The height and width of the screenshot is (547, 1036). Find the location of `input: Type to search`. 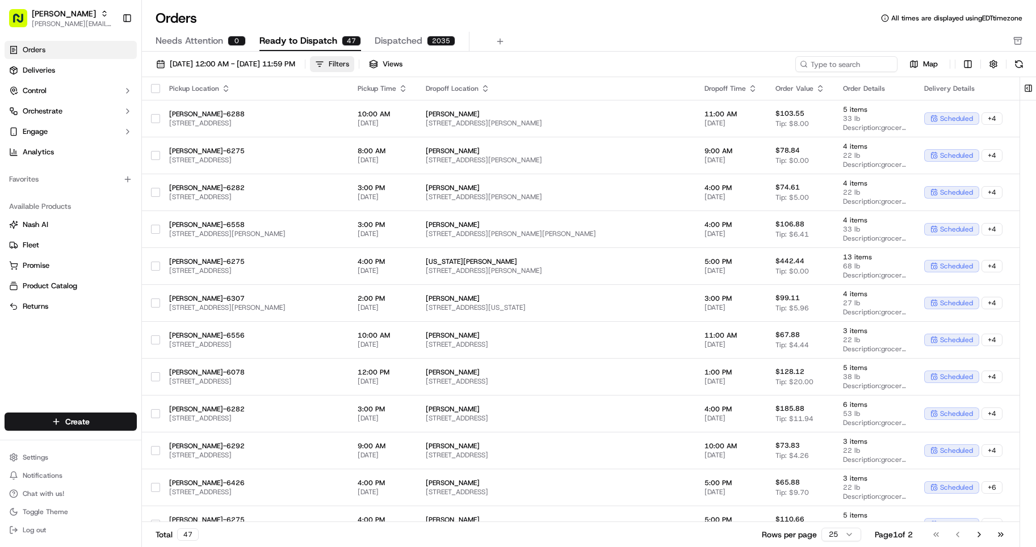

input: Type to search is located at coordinates (846, 64).